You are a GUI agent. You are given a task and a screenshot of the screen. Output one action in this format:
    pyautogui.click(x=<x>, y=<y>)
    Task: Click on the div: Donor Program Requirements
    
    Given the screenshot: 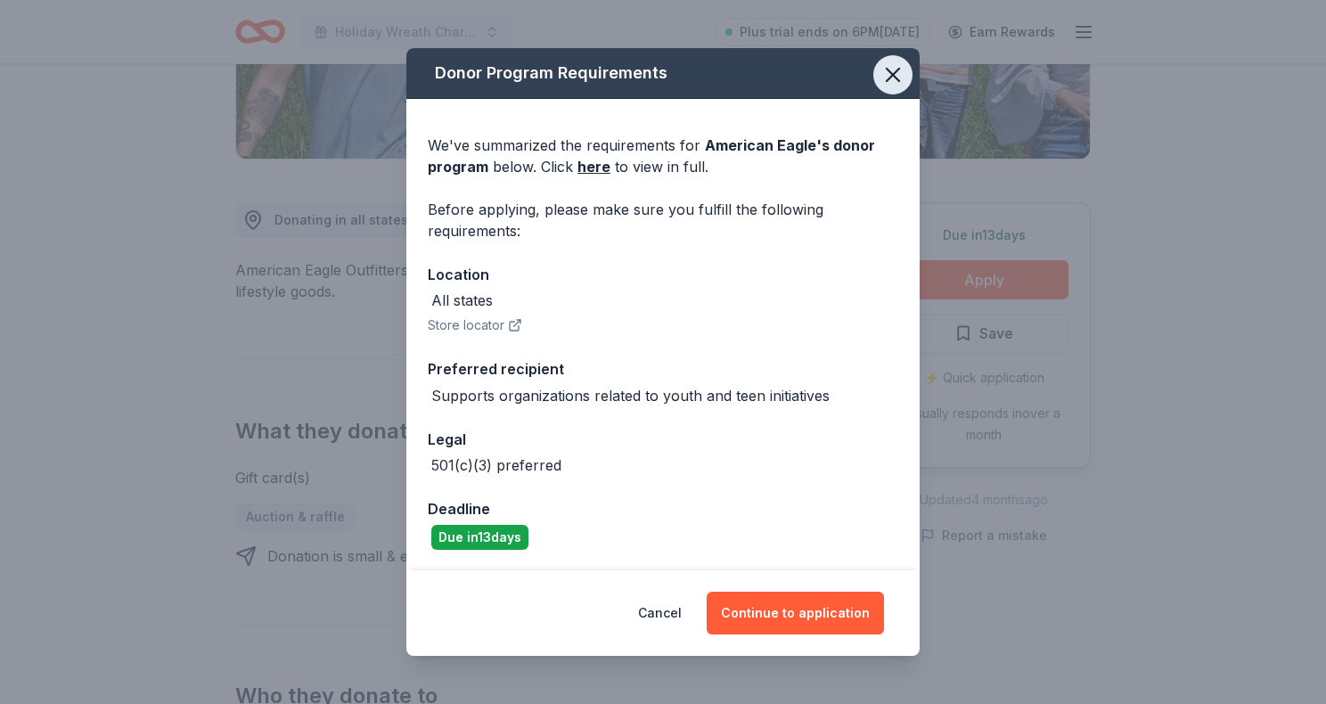 What is the action you would take?
    pyautogui.click(x=663, y=73)
    